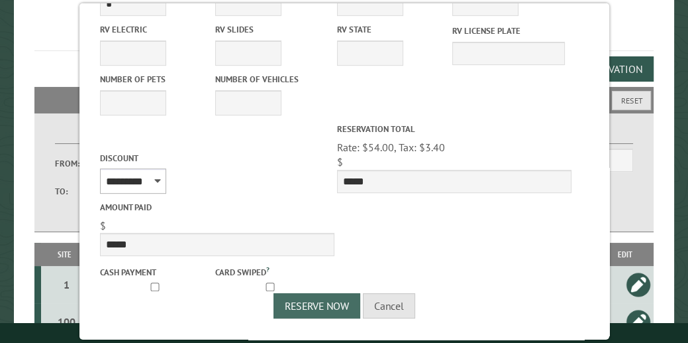 Image resolution: width=688 pixels, height=343 pixels. Describe the element at coordinates (272, 79) in the screenshot. I see `label: Number of Vehicles` at that location.